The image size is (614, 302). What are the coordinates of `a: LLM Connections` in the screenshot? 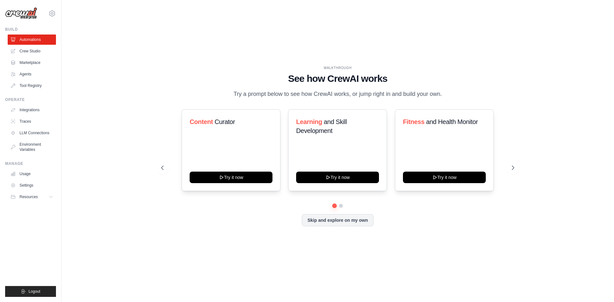 It's located at (32, 133).